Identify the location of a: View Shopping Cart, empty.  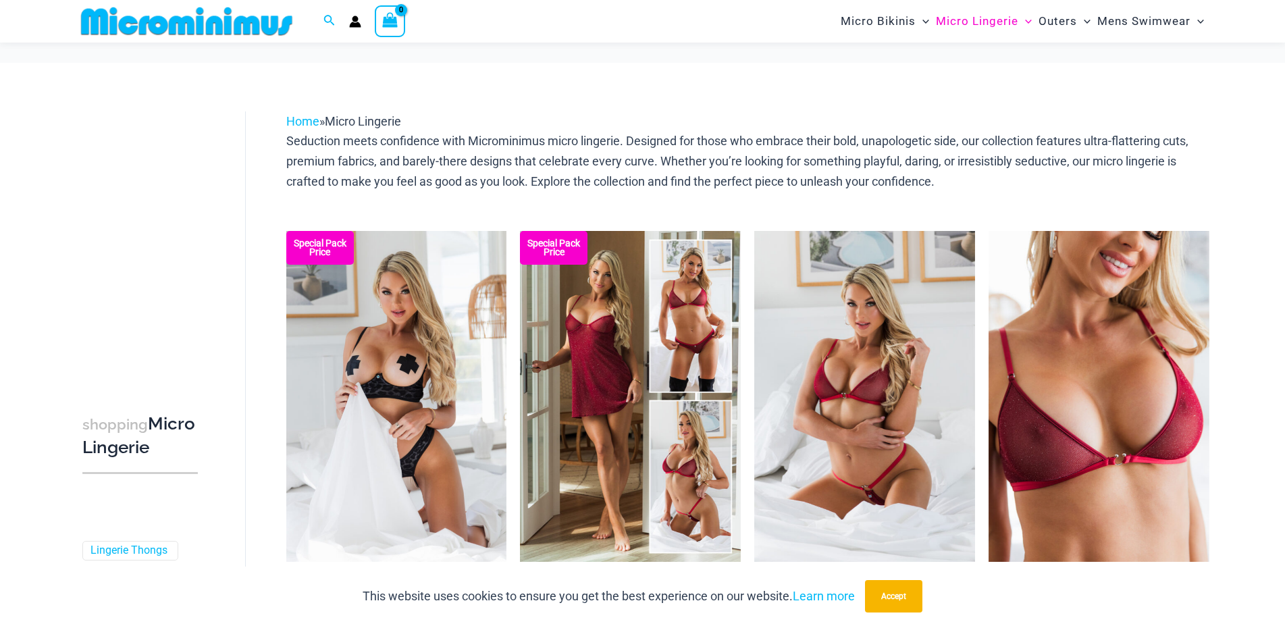
(390, 21).